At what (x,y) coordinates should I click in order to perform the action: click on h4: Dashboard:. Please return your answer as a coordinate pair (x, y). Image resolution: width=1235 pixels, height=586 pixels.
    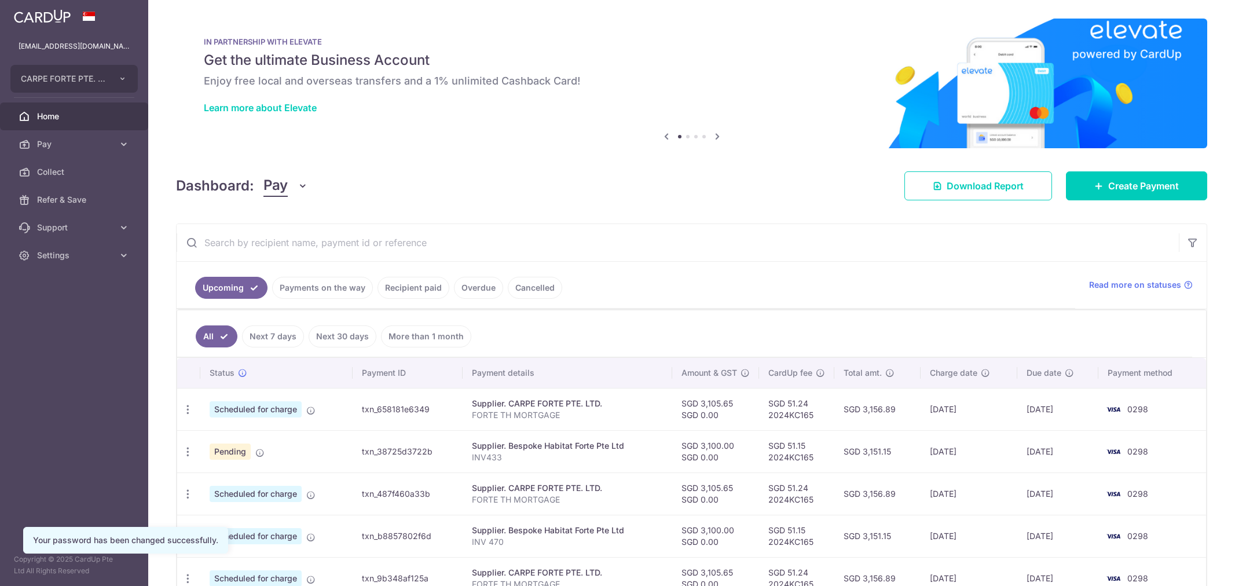
    Looking at the image, I should click on (215, 186).